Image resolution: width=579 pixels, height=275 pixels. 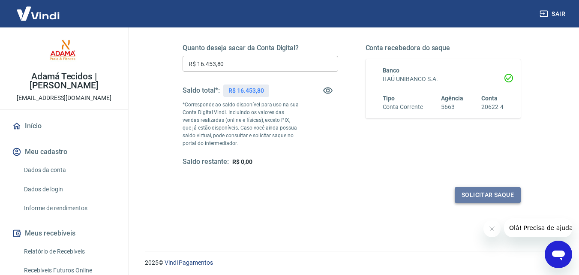 What do you see at coordinates (64, 152) in the screenshot?
I see `button: Meu cadastro` at bounding box center [64, 152].